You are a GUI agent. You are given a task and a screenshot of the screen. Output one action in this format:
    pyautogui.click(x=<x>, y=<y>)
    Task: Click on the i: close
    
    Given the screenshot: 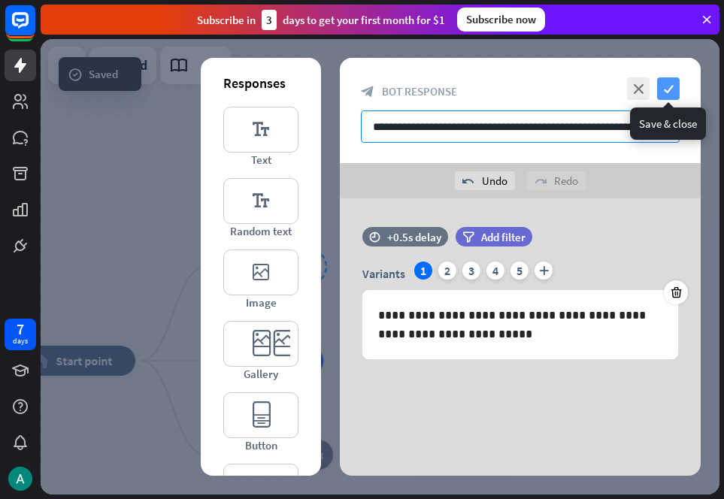 What is the action you would take?
    pyautogui.click(x=638, y=89)
    